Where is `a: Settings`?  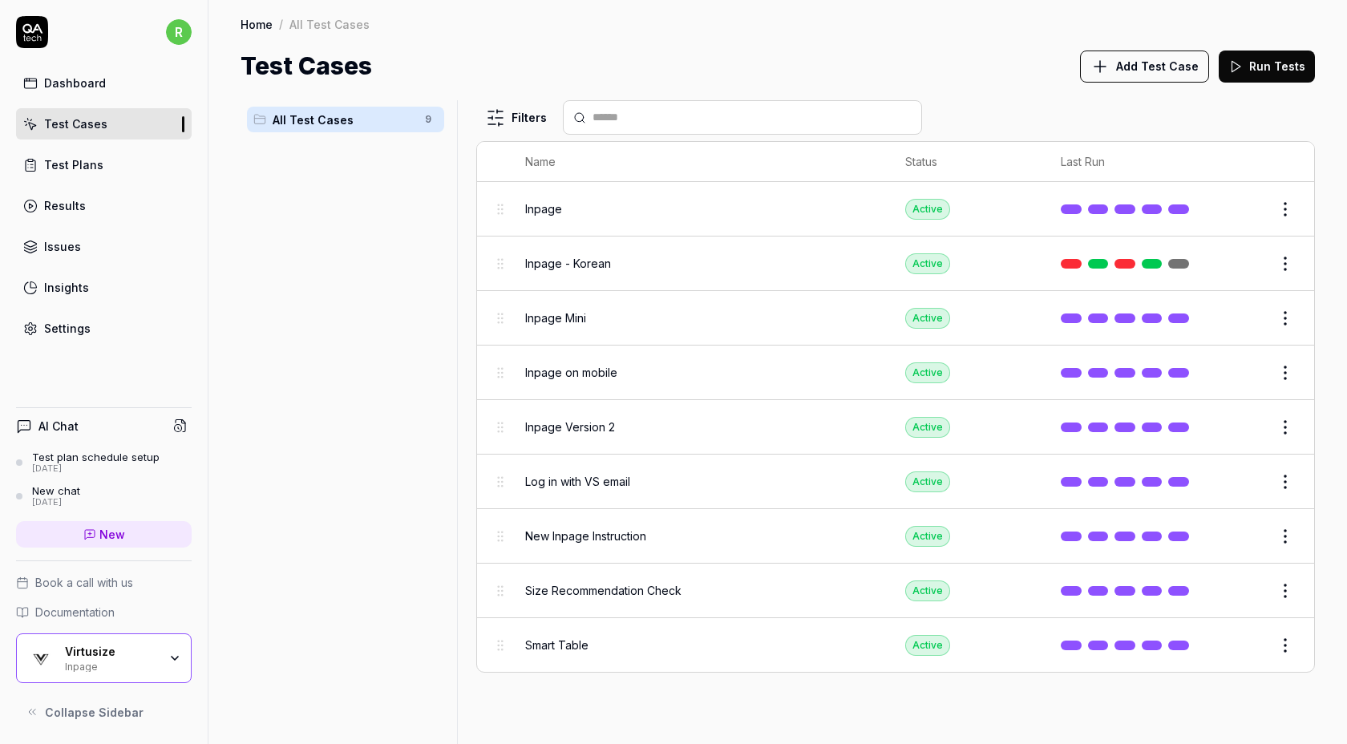
a: Settings is located at coordinates (103, 328).